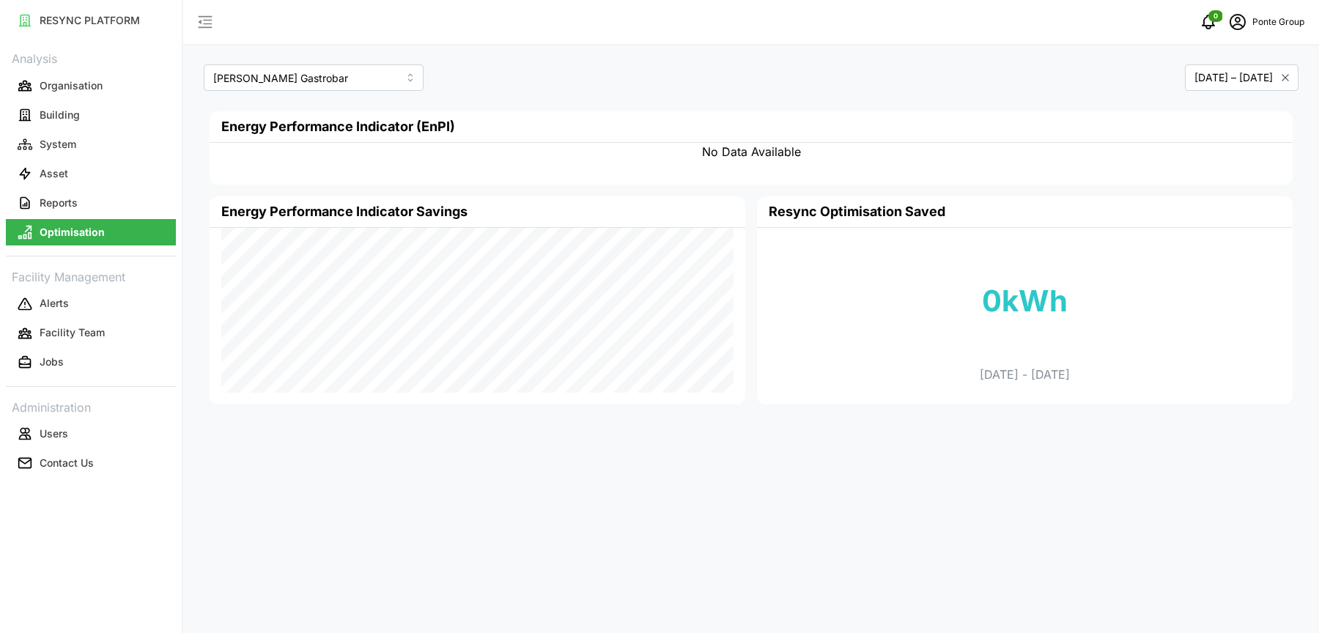 Image resolution: width=1319 pixels, height=633 pixels. Describe the element at coordinates (91, 86) in the screenshot. I see `button: Organisation` at that location.